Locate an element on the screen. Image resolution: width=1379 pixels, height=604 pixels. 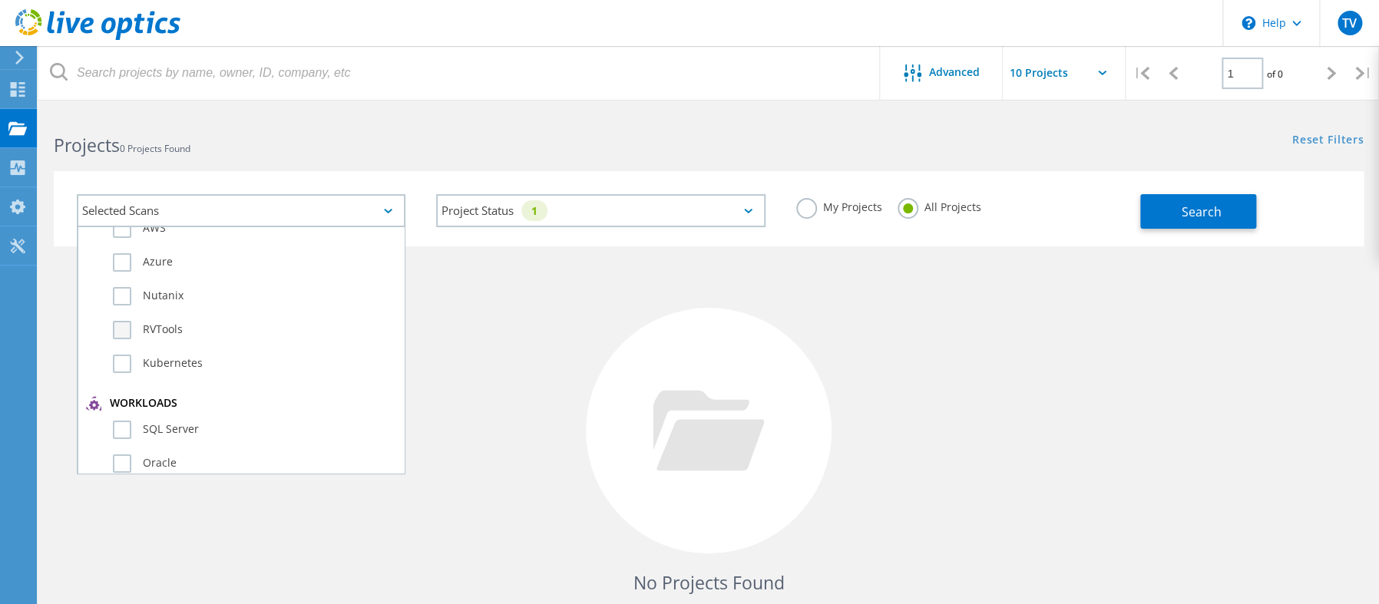
div: Workloads is located at coordinates (241, 404).